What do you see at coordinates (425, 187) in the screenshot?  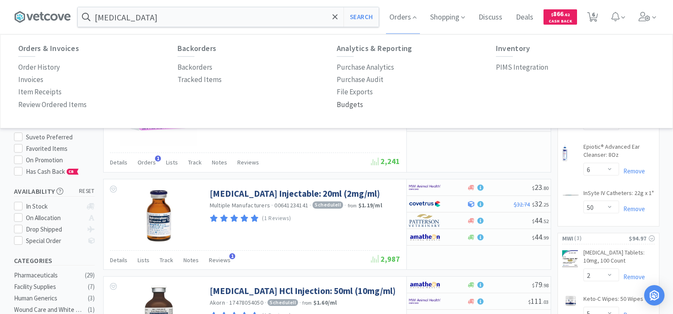 I see `img: f6b2451649754179b5b4e0c70c3f7cb0_2.png` at bounding box center [425, 187].